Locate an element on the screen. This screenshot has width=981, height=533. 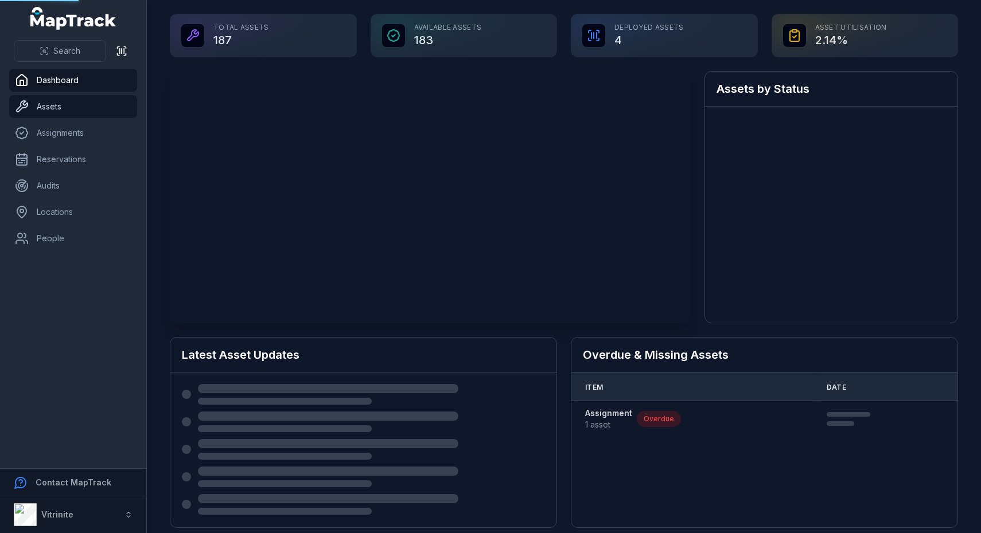
h2: Overdue & Missing Assets is located at coordinates (764, 355).